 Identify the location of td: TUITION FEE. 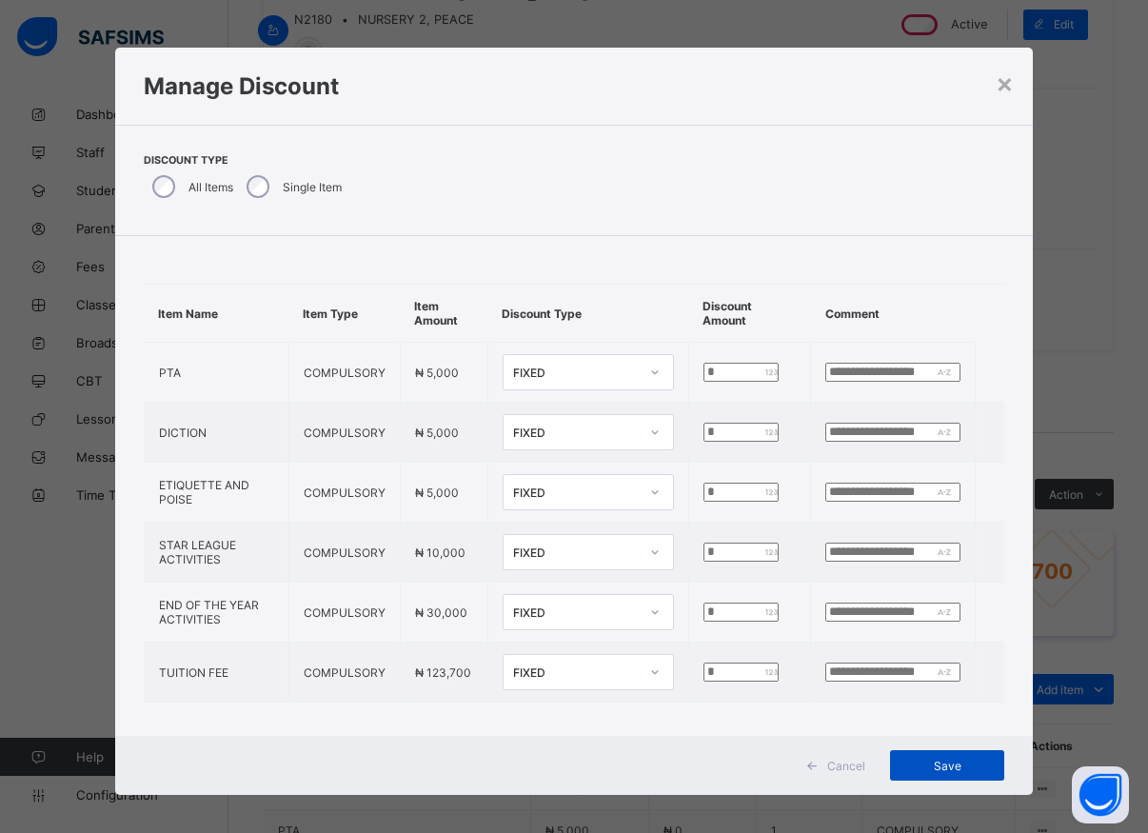
(216, 672).